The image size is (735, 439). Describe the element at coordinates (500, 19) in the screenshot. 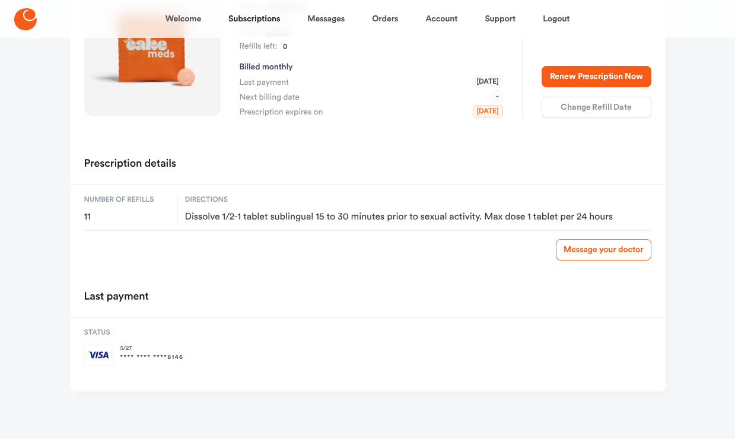

I see `a: Support` at that location.